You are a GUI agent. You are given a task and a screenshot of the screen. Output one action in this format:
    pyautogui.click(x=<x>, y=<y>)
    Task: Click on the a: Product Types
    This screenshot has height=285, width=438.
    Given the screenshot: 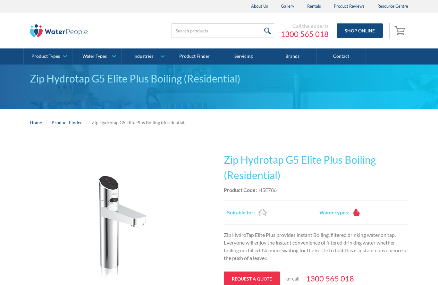 What is the action you would take?
    pyautogui.click(x=48, y=56)
    